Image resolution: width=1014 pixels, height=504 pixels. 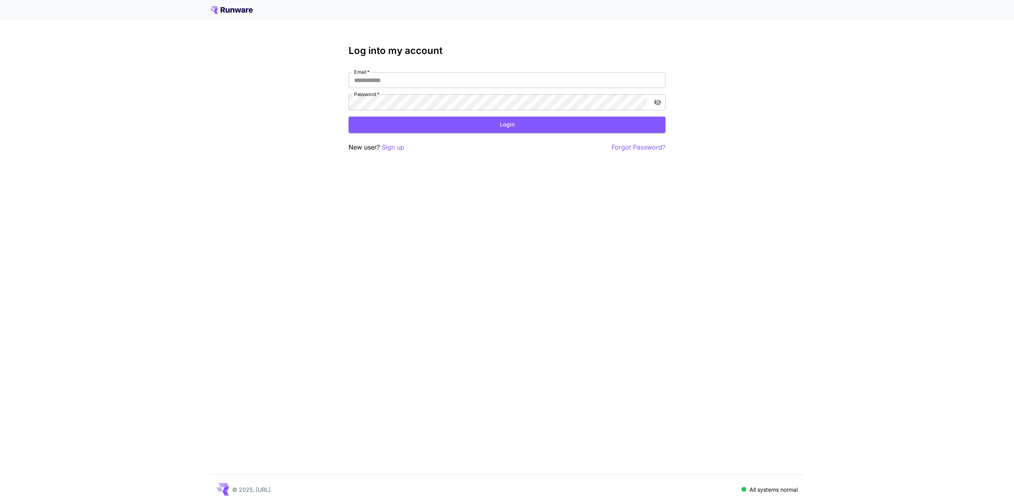 I want to click on label: Password, so click(x=367, y=94).